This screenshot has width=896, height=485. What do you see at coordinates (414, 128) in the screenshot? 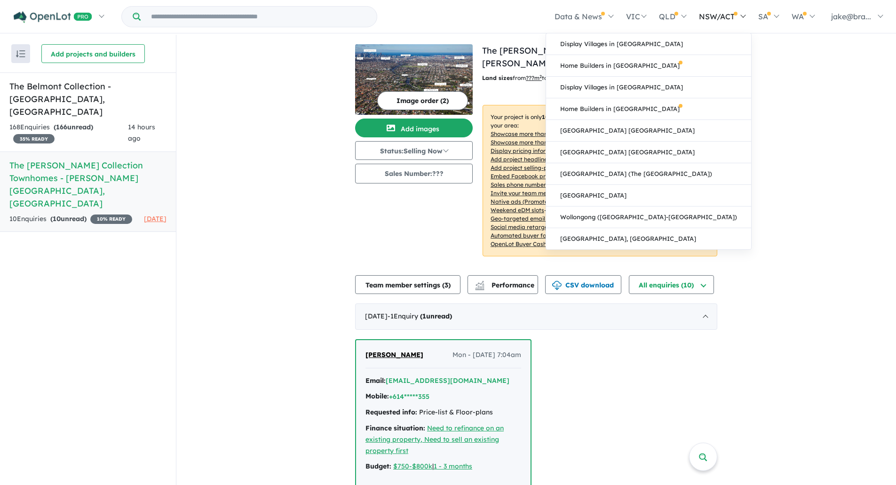
I see `button: Add images` at bounding box center [414, 128].